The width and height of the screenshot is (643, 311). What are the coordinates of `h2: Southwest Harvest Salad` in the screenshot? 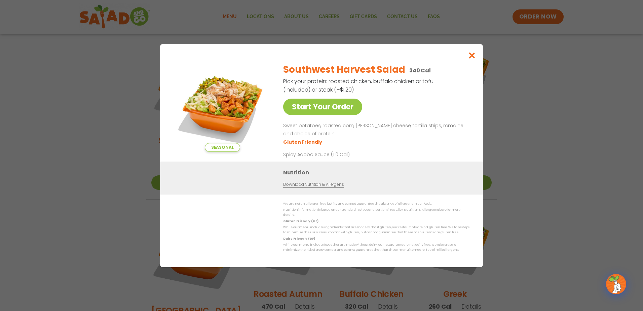 It's located at (344, 70).